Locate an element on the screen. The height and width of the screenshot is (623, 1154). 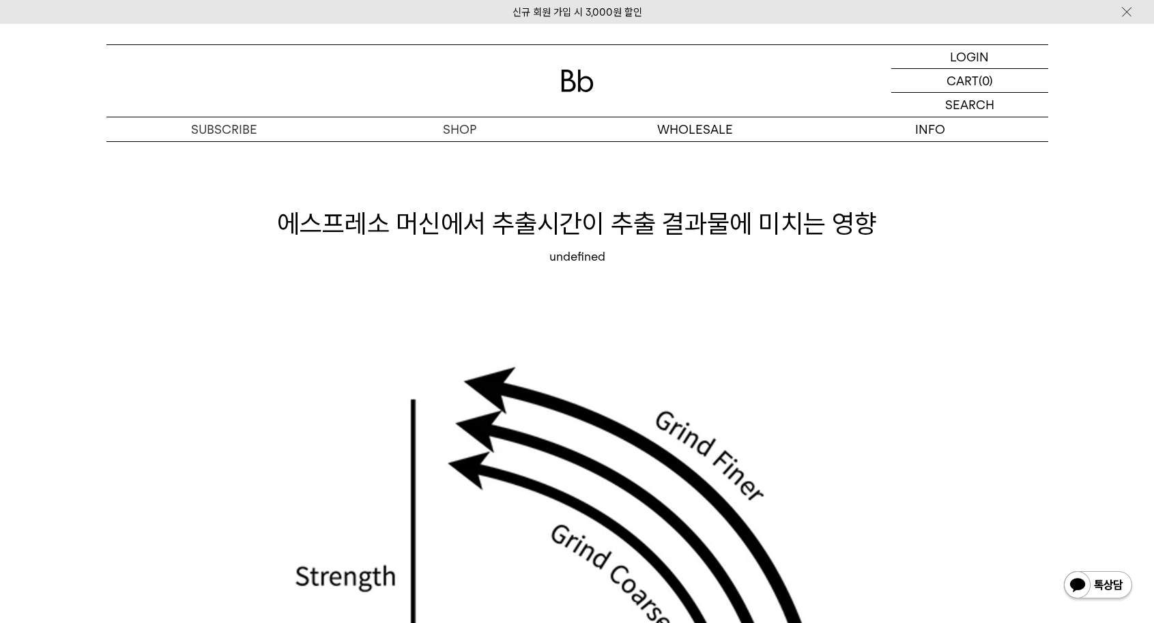
img: 카카오톡 채널 1:1 채팅 버튼 is located at coordinates (1098, 586).